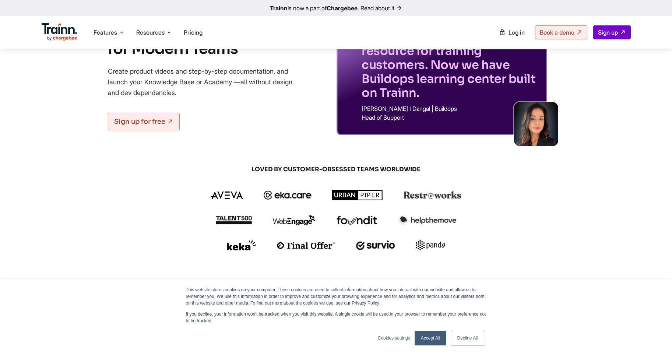  Describe the element at coordinates (342, 8) in the screenshot. I see `b: Chargebee` at that location.